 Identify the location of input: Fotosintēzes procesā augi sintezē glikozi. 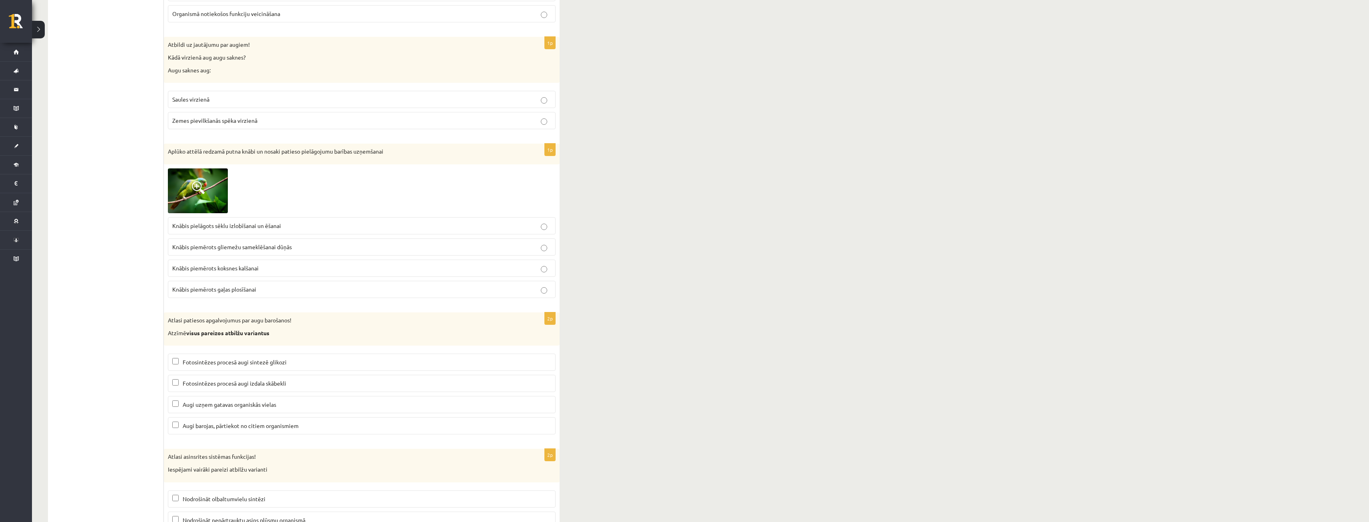
(176, 361).